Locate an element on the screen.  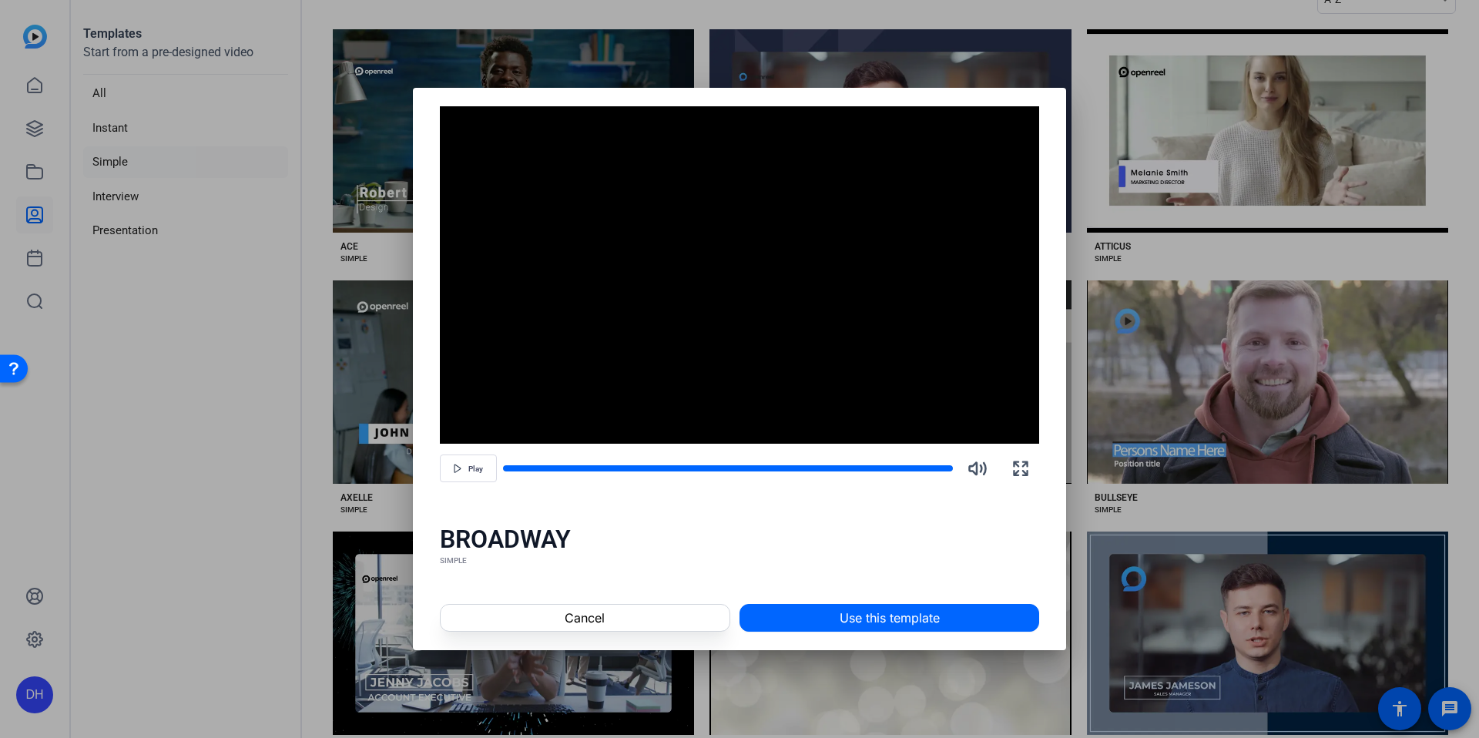
button: Fullscreen is located at coordinates (1020, 468).